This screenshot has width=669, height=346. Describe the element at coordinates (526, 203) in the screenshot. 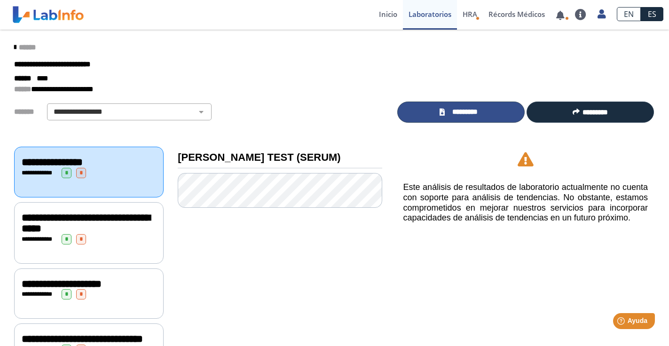

I see `h5: Este análisis de resultados de laboratorio actualmente no cuenta con soporte para análisis de ten...` at that location.